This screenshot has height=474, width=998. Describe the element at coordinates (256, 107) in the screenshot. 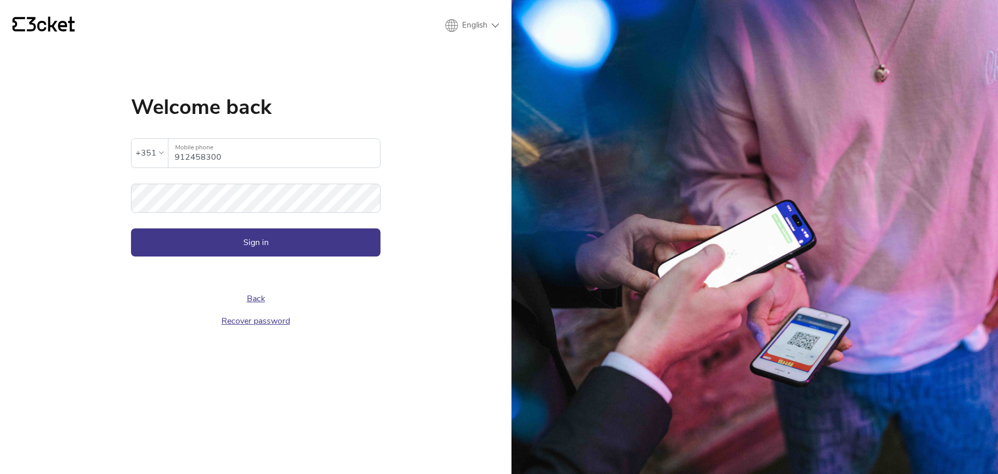

I see `h1: Welcome back` at that location.